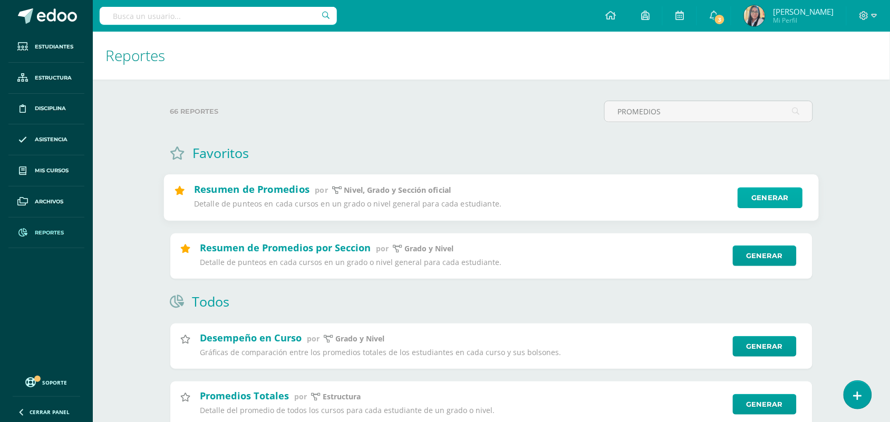  Describe the element at coordinates (383, 111) in the screenshot. I see `label: 66 reportes` at that location.